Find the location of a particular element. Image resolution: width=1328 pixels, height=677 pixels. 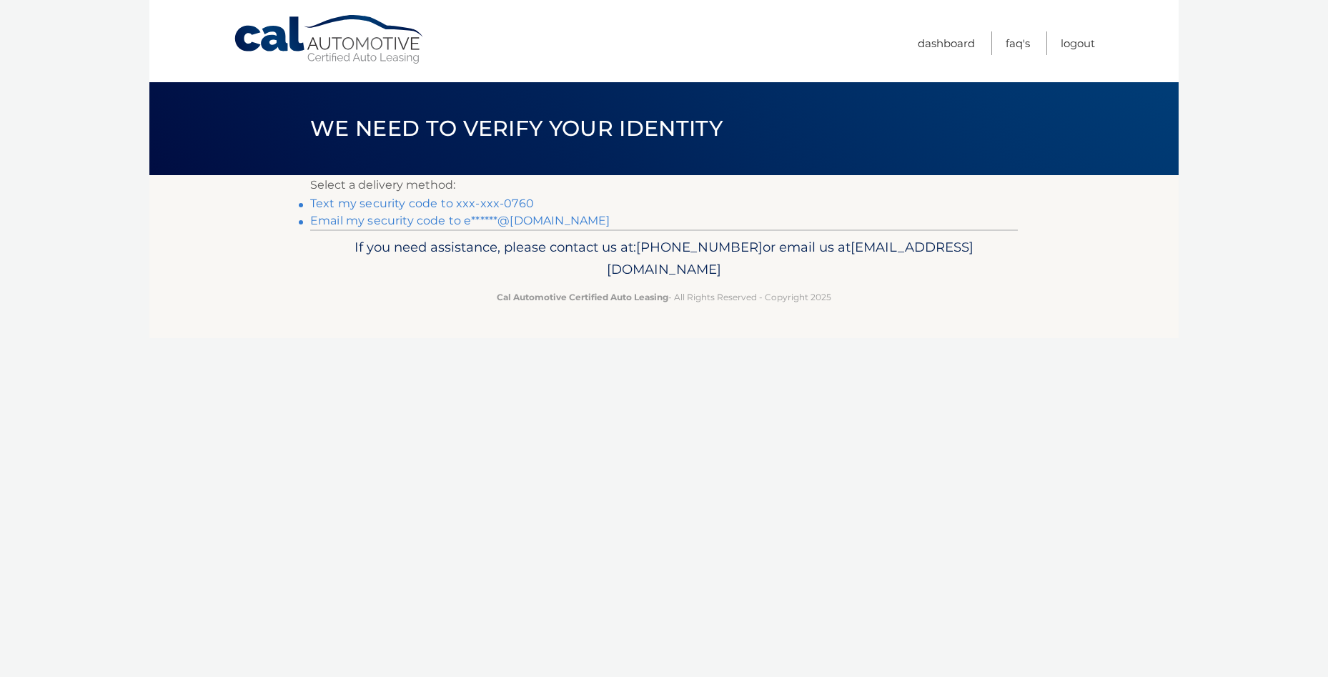

p: If you need assistance, please contact us at: or email us at is located at coordinates (664, 259).